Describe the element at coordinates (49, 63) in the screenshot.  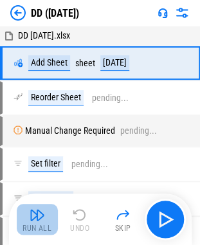
I see `div: Add Sheet` at that location.